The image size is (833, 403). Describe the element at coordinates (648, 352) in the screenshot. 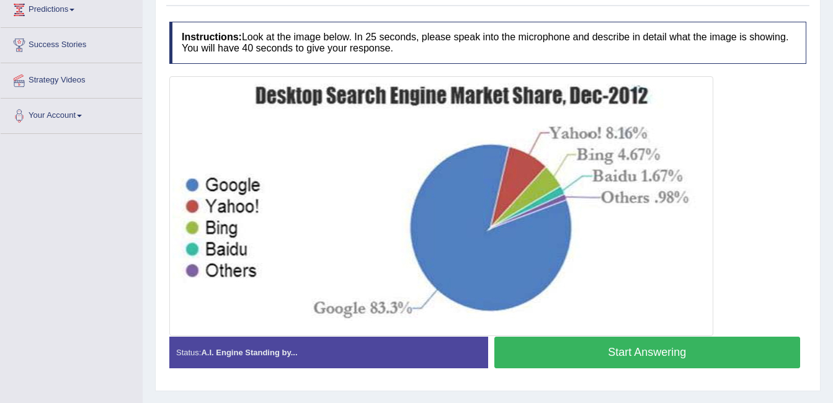

I see `button: Start Answering` at that location.